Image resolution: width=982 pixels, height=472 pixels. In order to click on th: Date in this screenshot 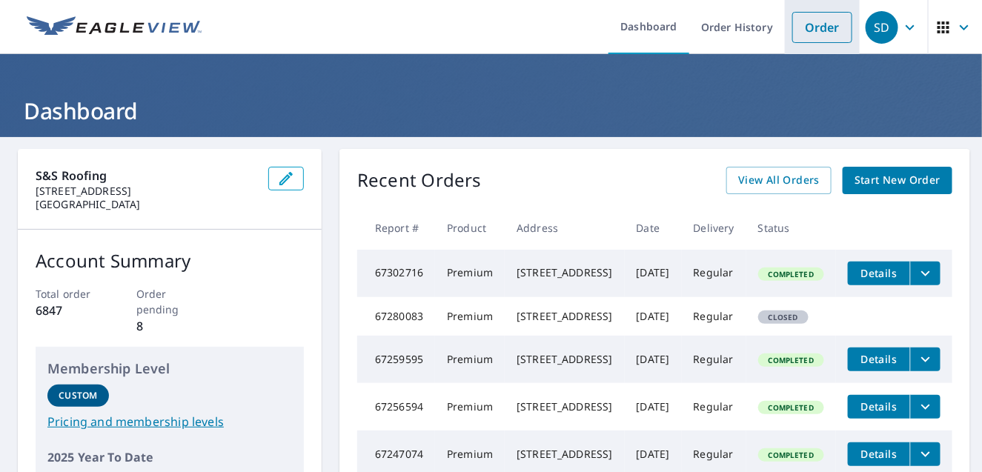, I will do `click(653, 228)`.